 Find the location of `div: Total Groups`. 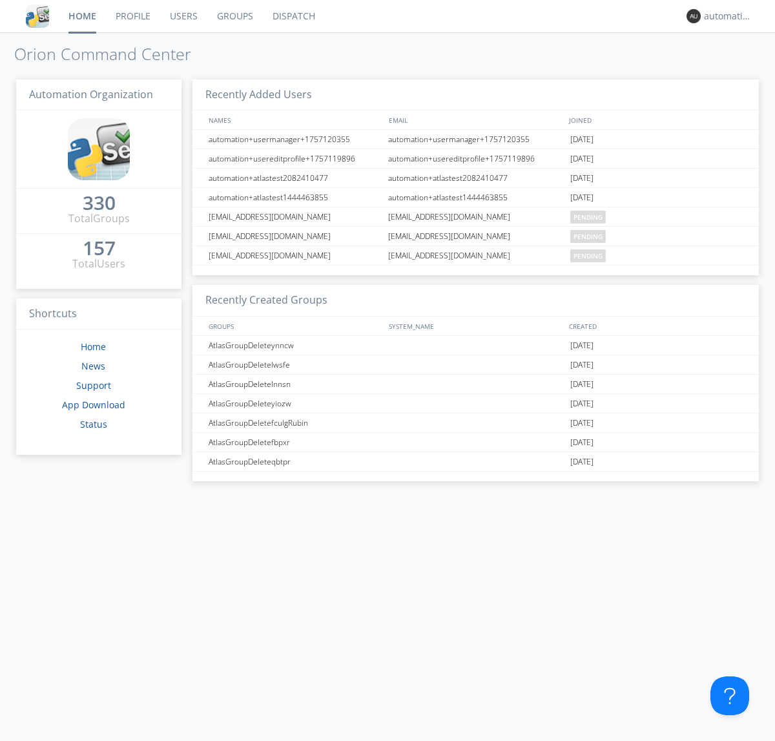

div: Total Groups is located at coordinates (99, 218).